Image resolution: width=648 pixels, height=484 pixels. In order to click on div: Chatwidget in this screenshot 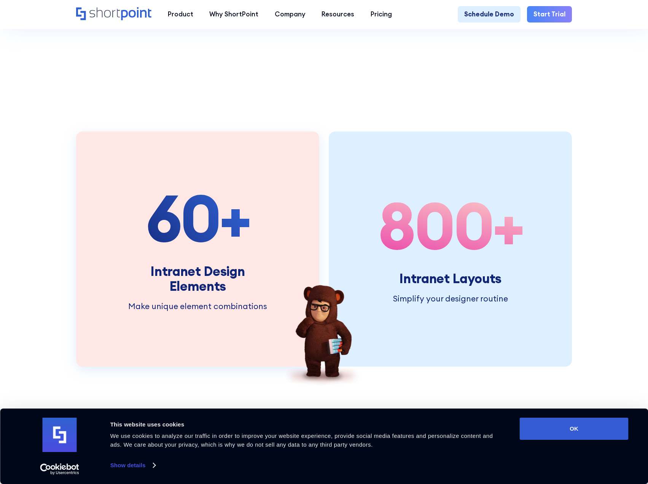, I will do `click(580, 439)`.